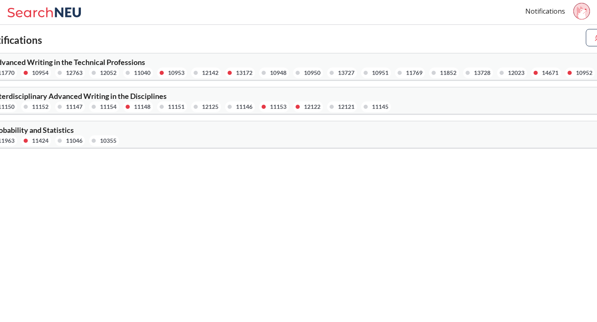  What do you see at coordinates (108, 107) in the screenshot?
I see `div: 11154` at bounding box center [108, 107].